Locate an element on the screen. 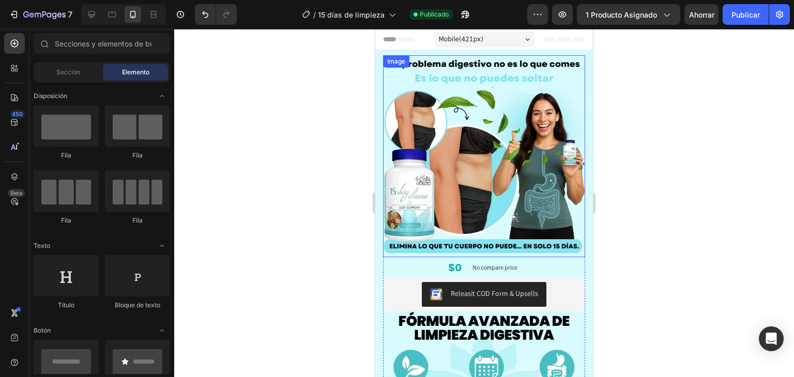  span: Mobile ( 421 px) is located at coordinates (86, 10).